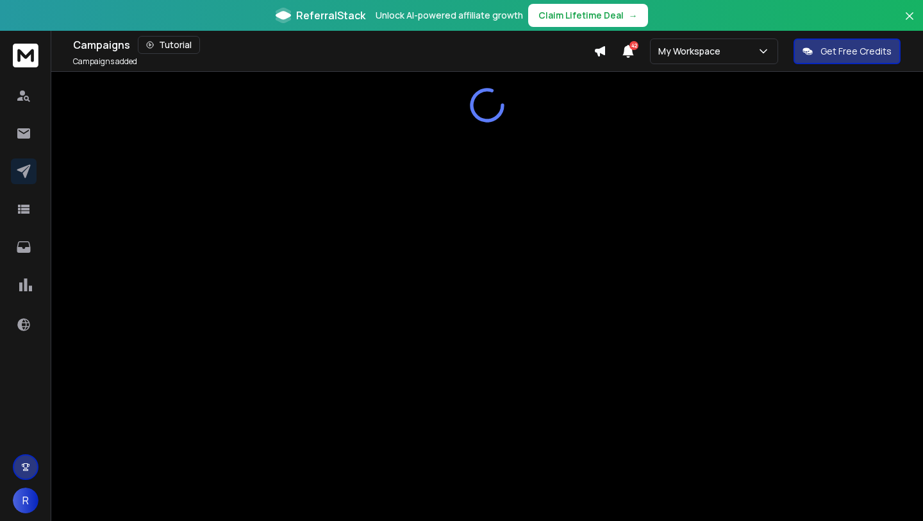  I want to click on p: Get Free Credits, so click(856, 51).